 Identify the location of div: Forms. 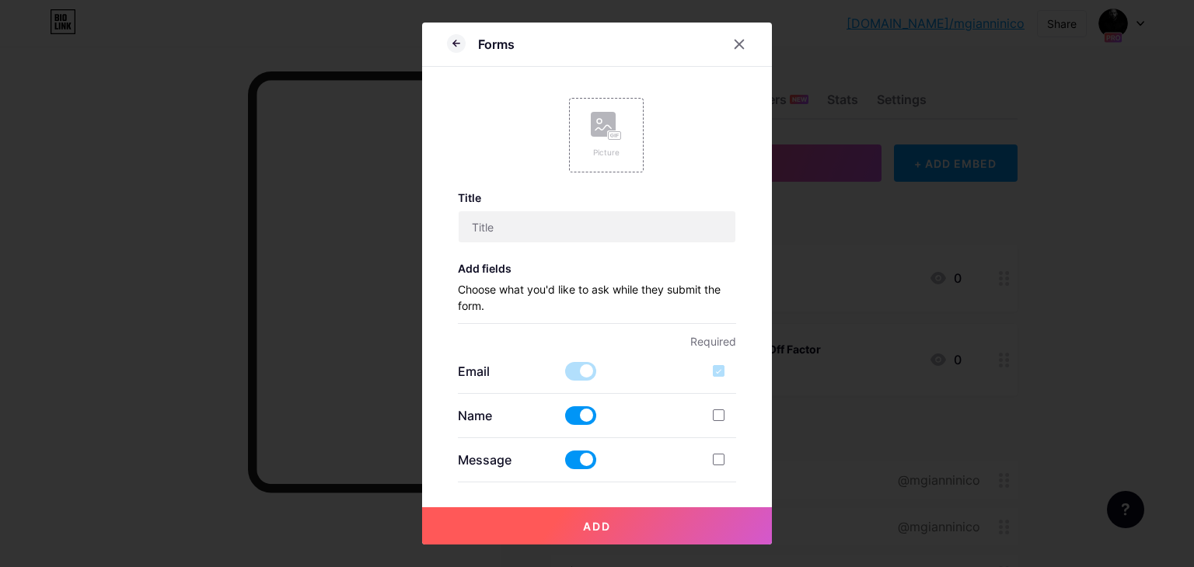
(496, 44).